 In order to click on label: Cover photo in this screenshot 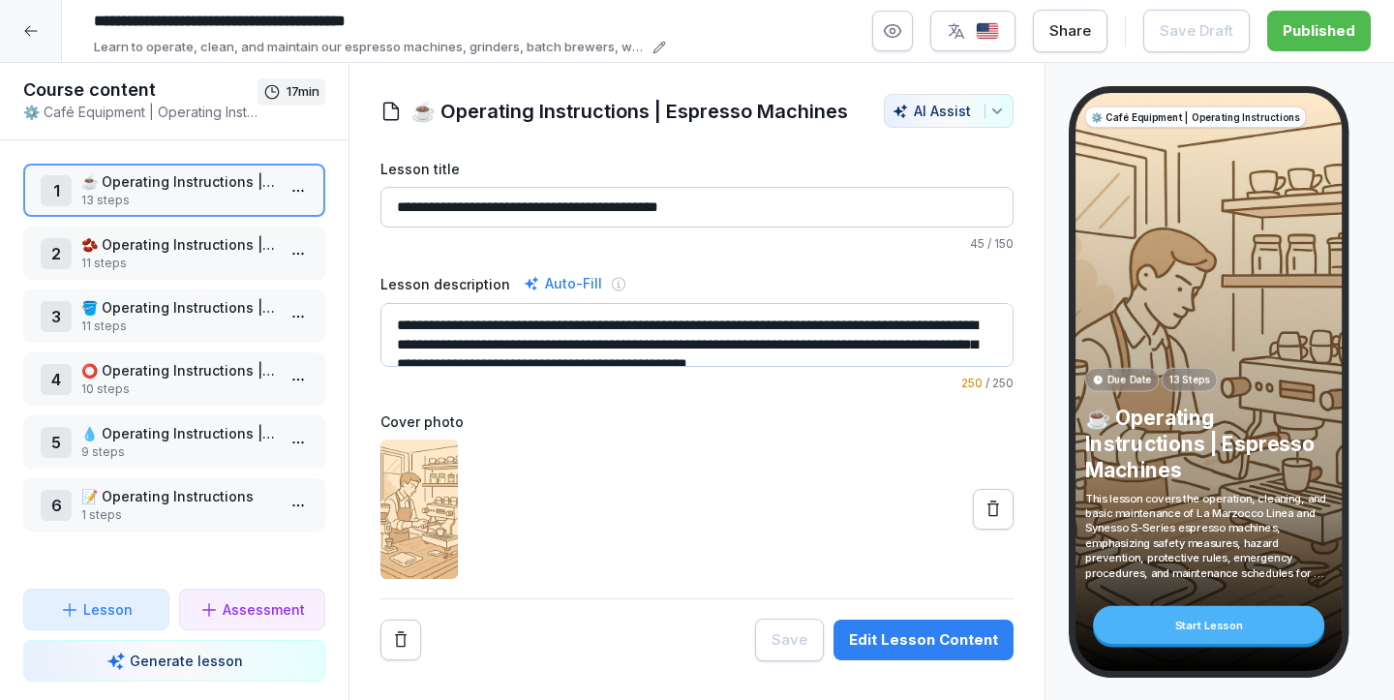, I will do `click(697, 421)`.